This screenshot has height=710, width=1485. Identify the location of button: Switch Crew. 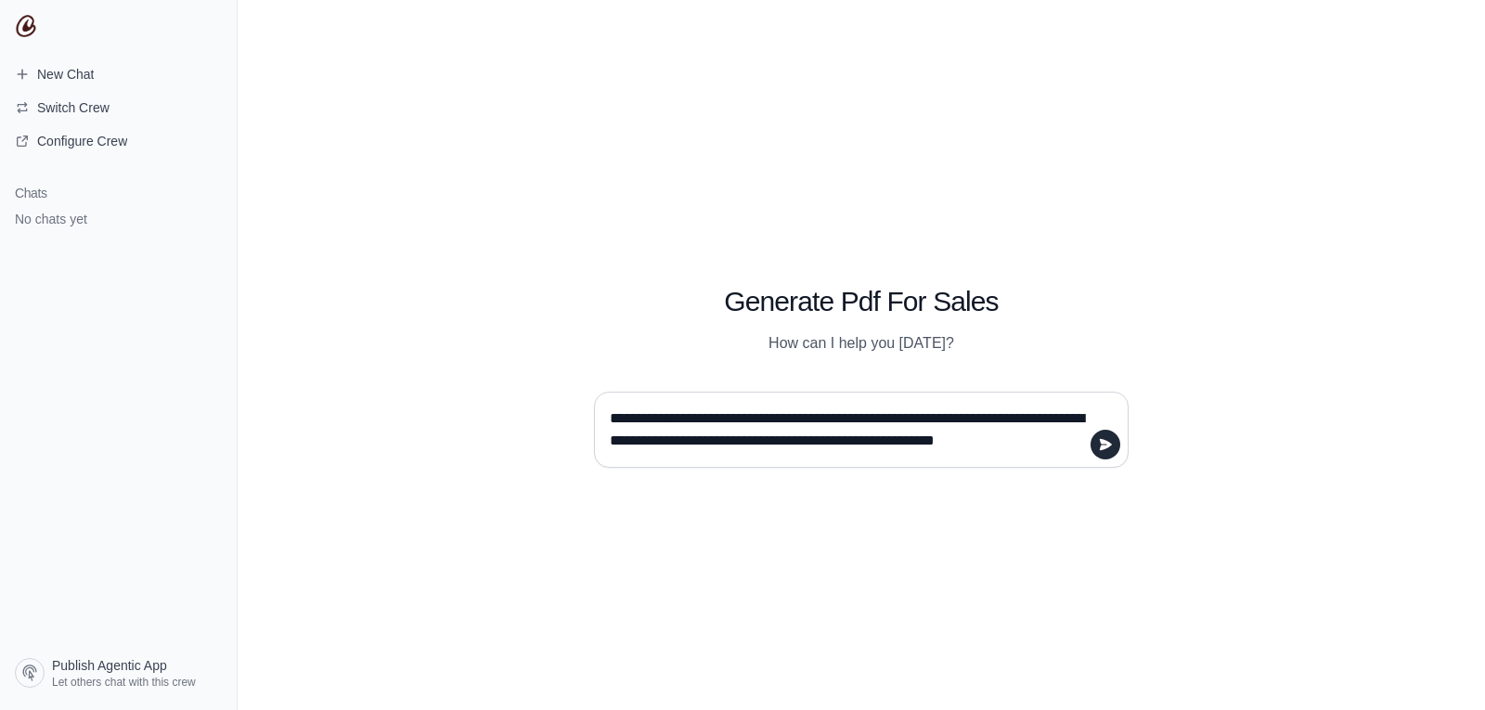
(118, 108).